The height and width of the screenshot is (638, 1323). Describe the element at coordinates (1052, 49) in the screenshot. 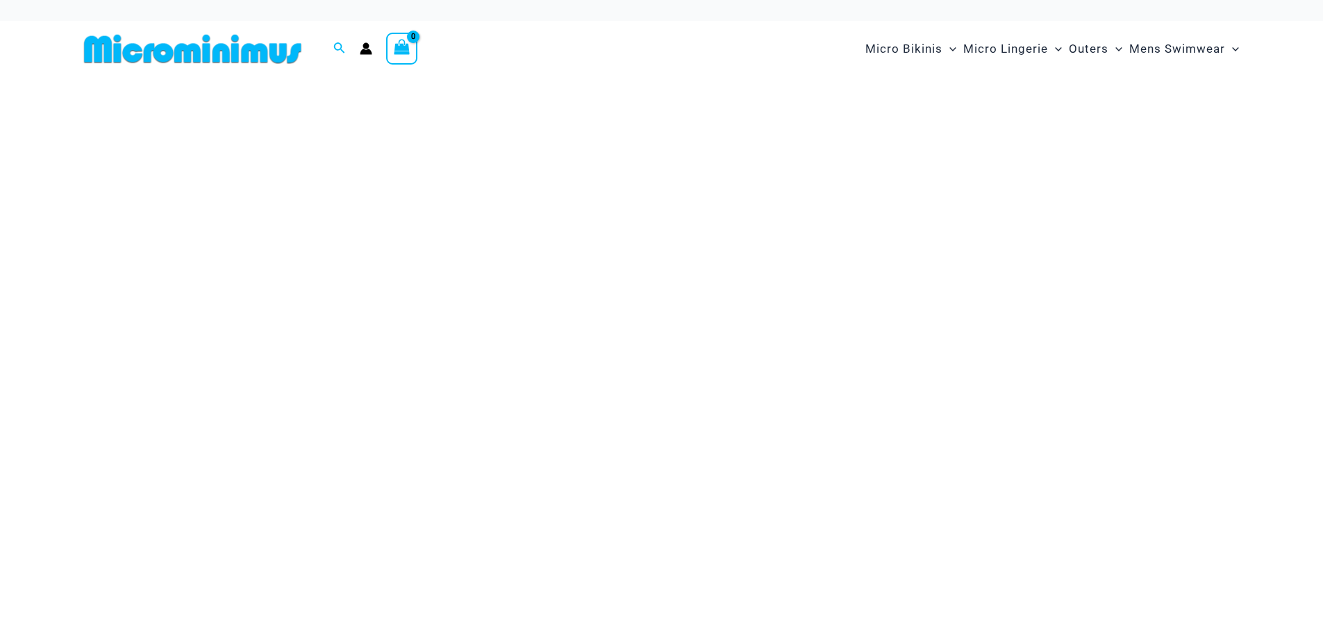

I see `nav: Site Navigation` at that location.